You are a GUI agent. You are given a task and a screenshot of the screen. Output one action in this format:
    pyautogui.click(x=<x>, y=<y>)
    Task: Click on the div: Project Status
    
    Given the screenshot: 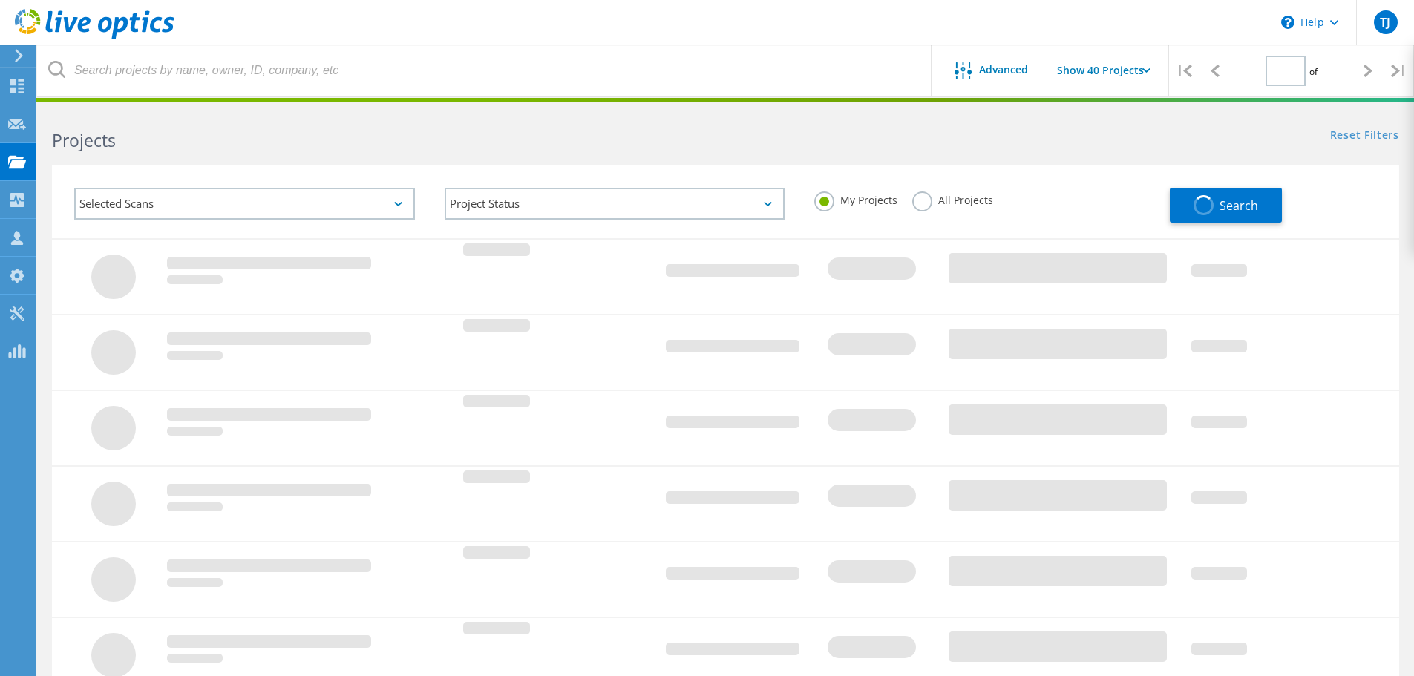 What is the action you would take?
    pyautogui.click(x=615, y=203)
    